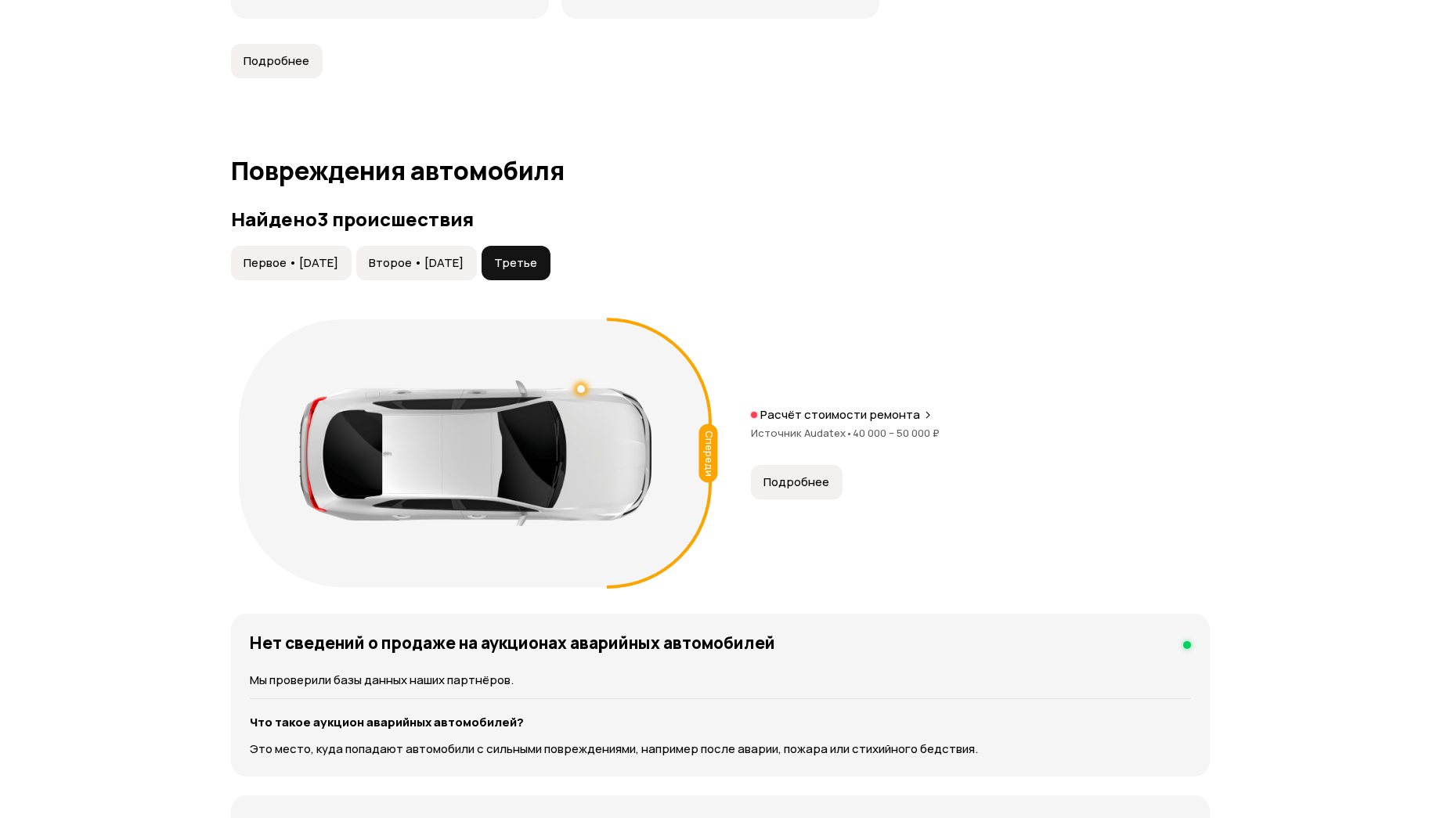 This screenshot has height=818, width=1440. Describe the element at coordinates (720, 680) in the screenshot. I see `p: Мы проверили базы данных наших партнёров.` at that location.